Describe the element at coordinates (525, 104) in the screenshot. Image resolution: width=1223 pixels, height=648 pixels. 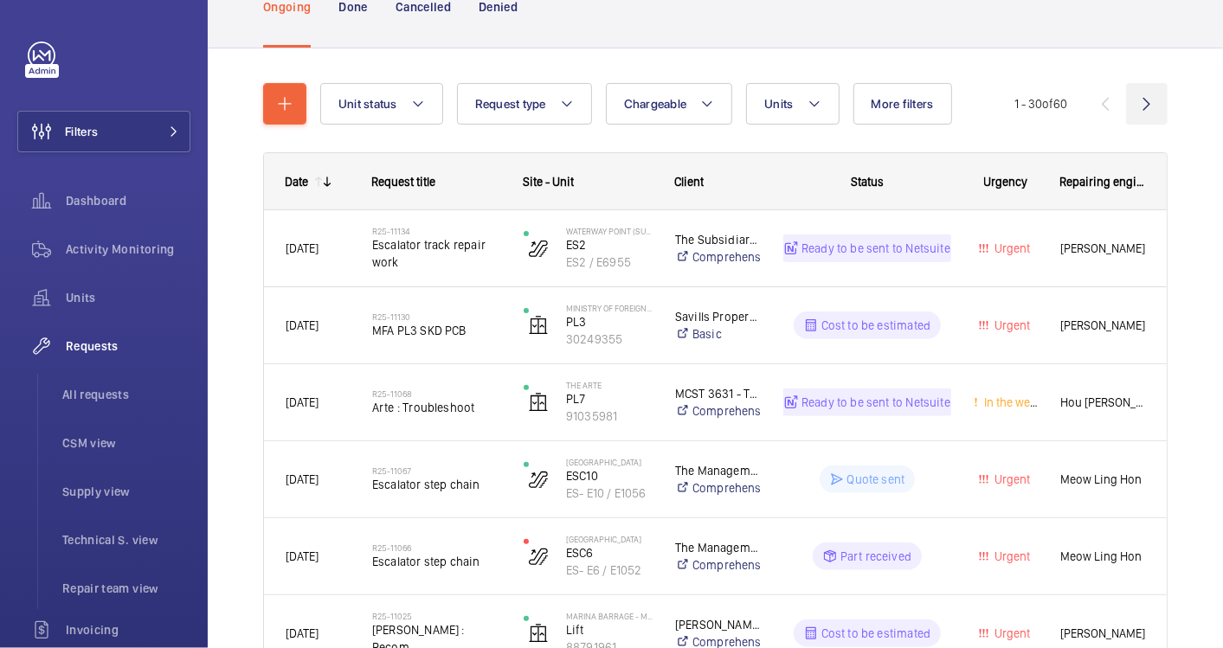
I see `button: Request type` at that location.